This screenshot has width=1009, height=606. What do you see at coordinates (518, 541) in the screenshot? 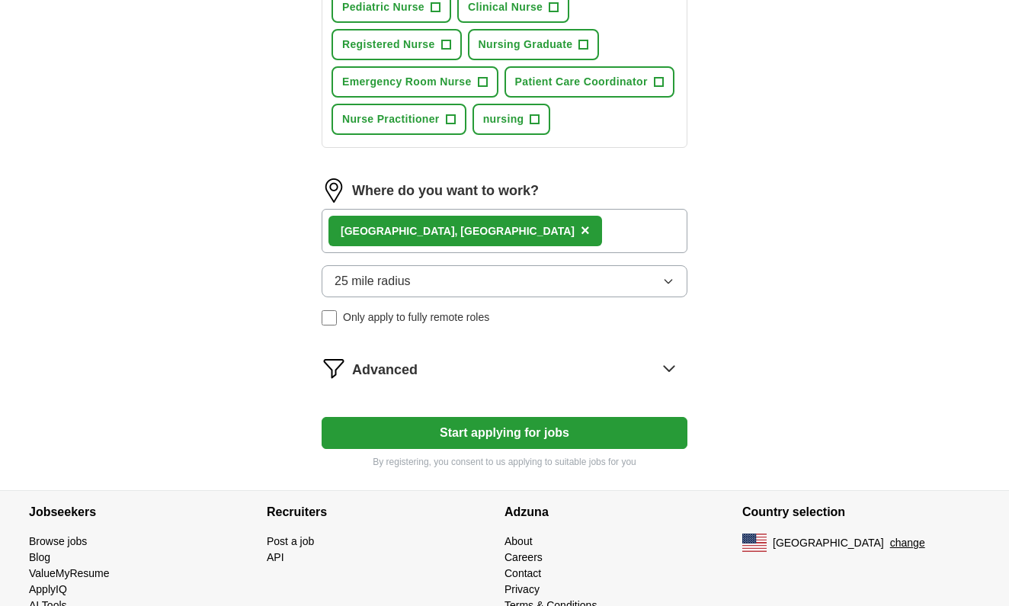
I see `a: About` at bounding box center [518, 541].